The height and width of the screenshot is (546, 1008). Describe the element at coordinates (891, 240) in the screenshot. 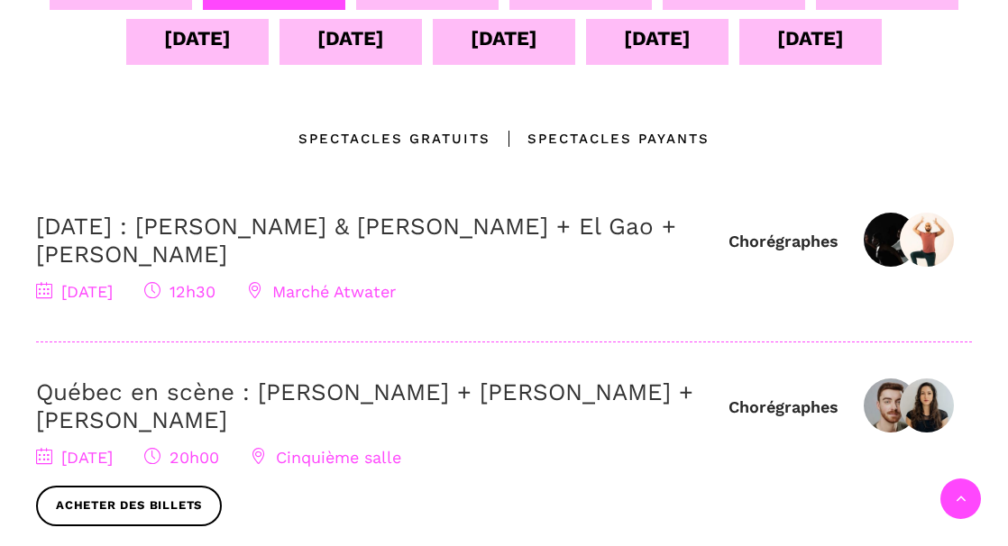

I see `img: Athena Lucie Assamba & Leah Danga` at that location.